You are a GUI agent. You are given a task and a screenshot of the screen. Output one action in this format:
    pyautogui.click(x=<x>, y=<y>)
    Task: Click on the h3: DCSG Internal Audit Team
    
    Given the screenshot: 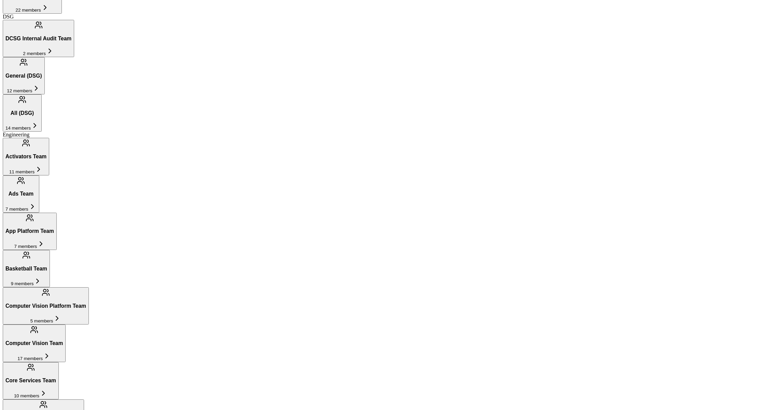 What is the action you would take?
    pyautogui.click(x=38, y=39)
    